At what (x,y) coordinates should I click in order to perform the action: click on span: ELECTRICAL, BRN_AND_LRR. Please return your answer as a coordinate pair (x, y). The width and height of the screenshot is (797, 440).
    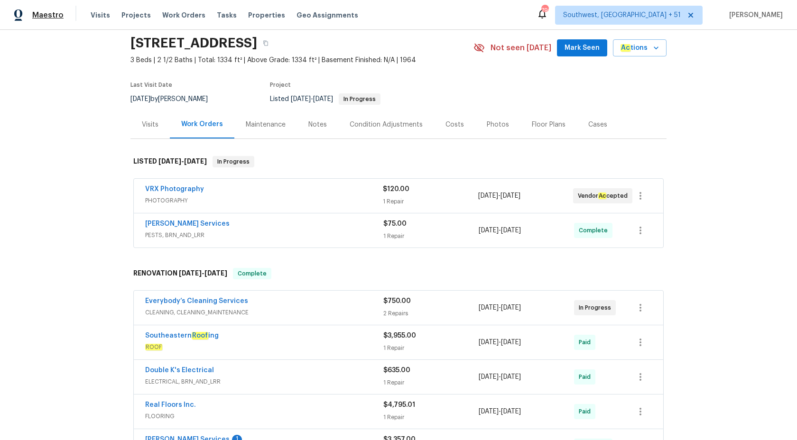
    Looking at the image, I should click on (264, 382).